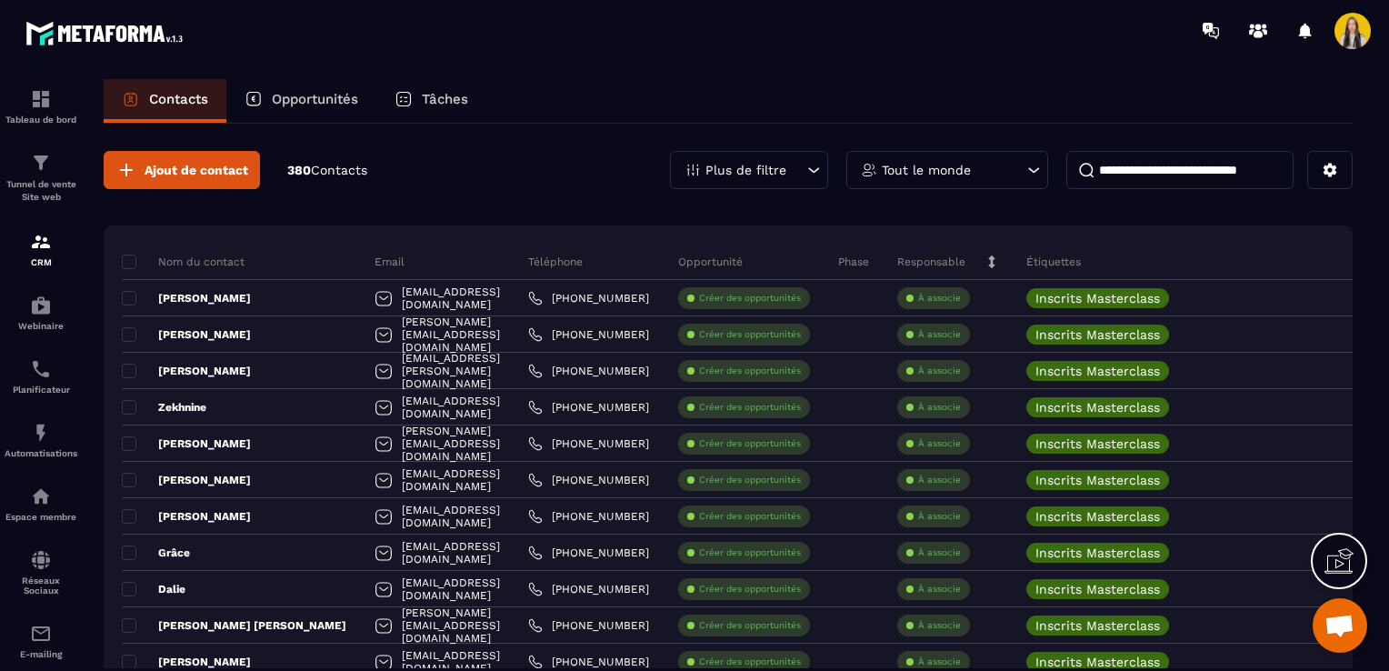 Image resolution: width=1389 pixels, height=671 pixels. I want to click on p: Automatisations, so click(41, 453).